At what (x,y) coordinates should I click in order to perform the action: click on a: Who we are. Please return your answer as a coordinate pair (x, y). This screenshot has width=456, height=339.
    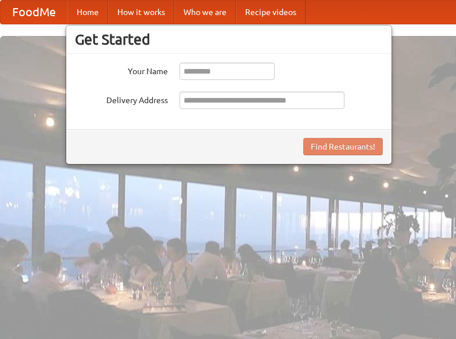
    Looking at the image, I should click on (205, 12).